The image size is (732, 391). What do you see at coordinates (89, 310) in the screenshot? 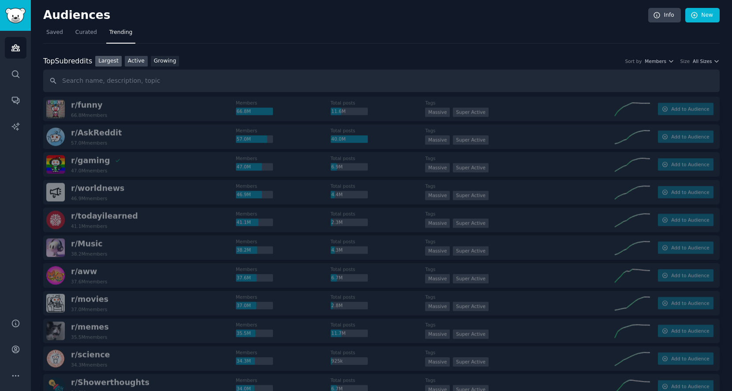
I see `div: 37.0M members` at bounding box center [89, 310].